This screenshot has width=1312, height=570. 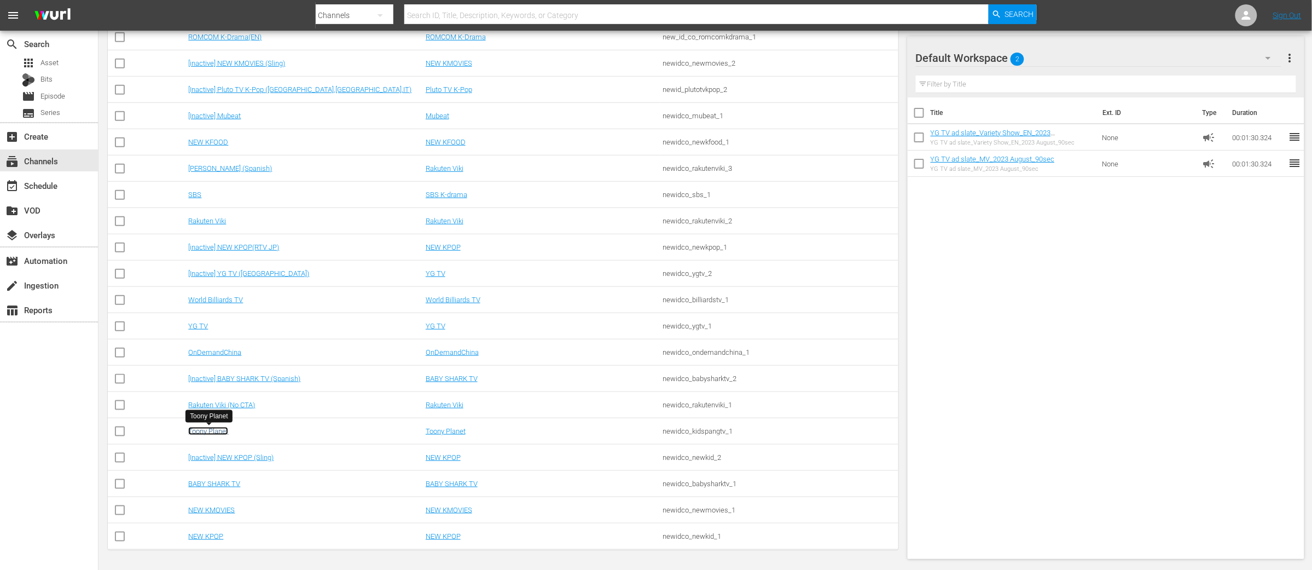 I want to click on img: ans4CAIJ8jUAAAAAAAAAAAAAAAAAAAAAAAAgQb4GAAAAAAAAAAAAAAAAAAAAAAAAJMjXAAAAAAAAAAAAAAAAAAAAAAAAgAT5G..., so click(x=53, y=15).